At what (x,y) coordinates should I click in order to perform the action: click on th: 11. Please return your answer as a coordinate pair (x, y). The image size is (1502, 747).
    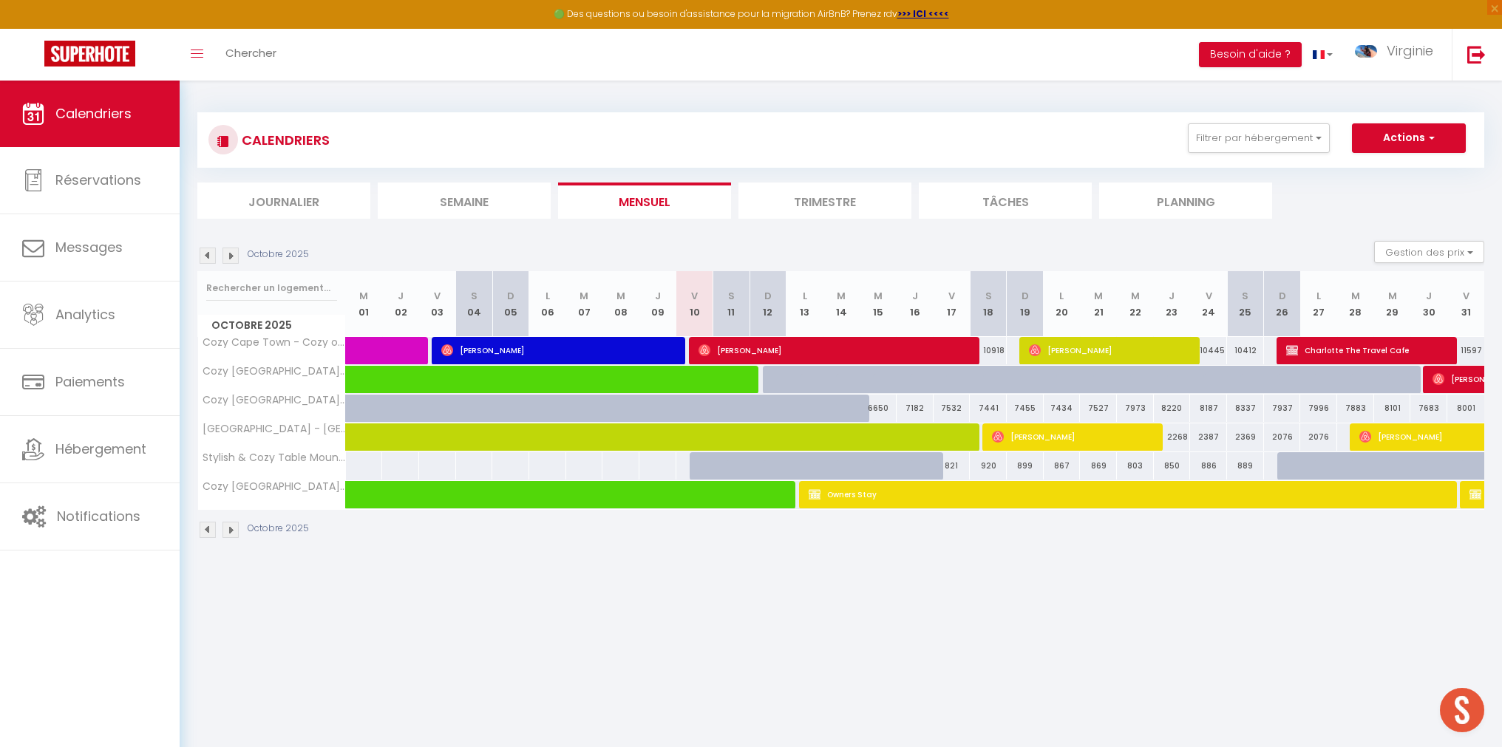
    Looking at the image, I should click on (731, 304).